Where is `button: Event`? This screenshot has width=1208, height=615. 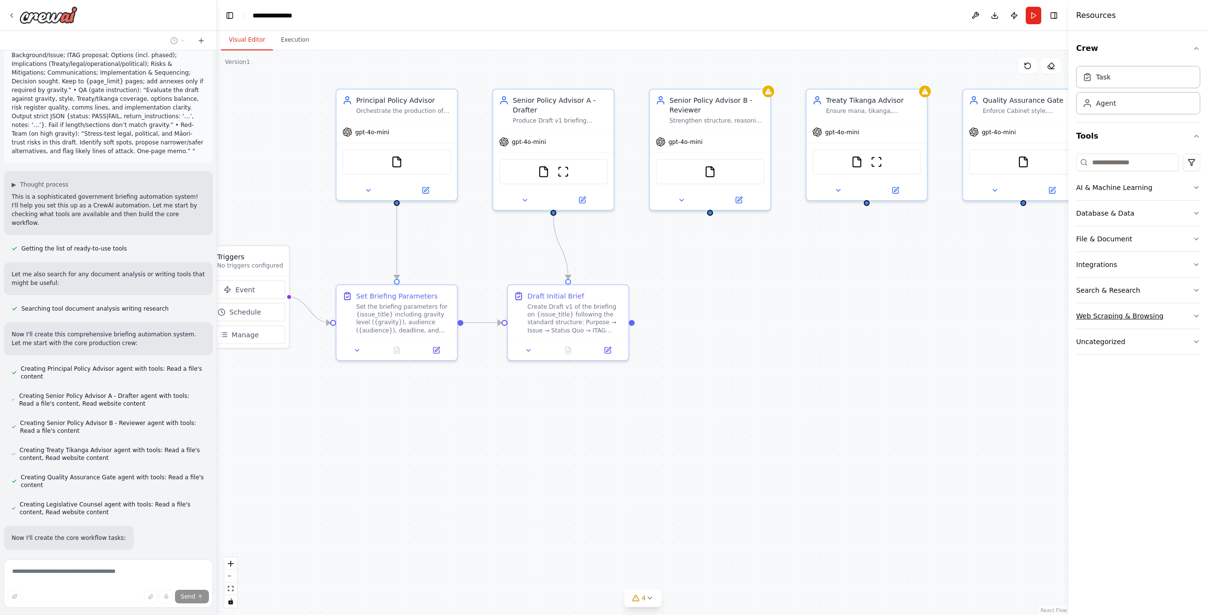 button: Event is located at coordinates (239, 289).